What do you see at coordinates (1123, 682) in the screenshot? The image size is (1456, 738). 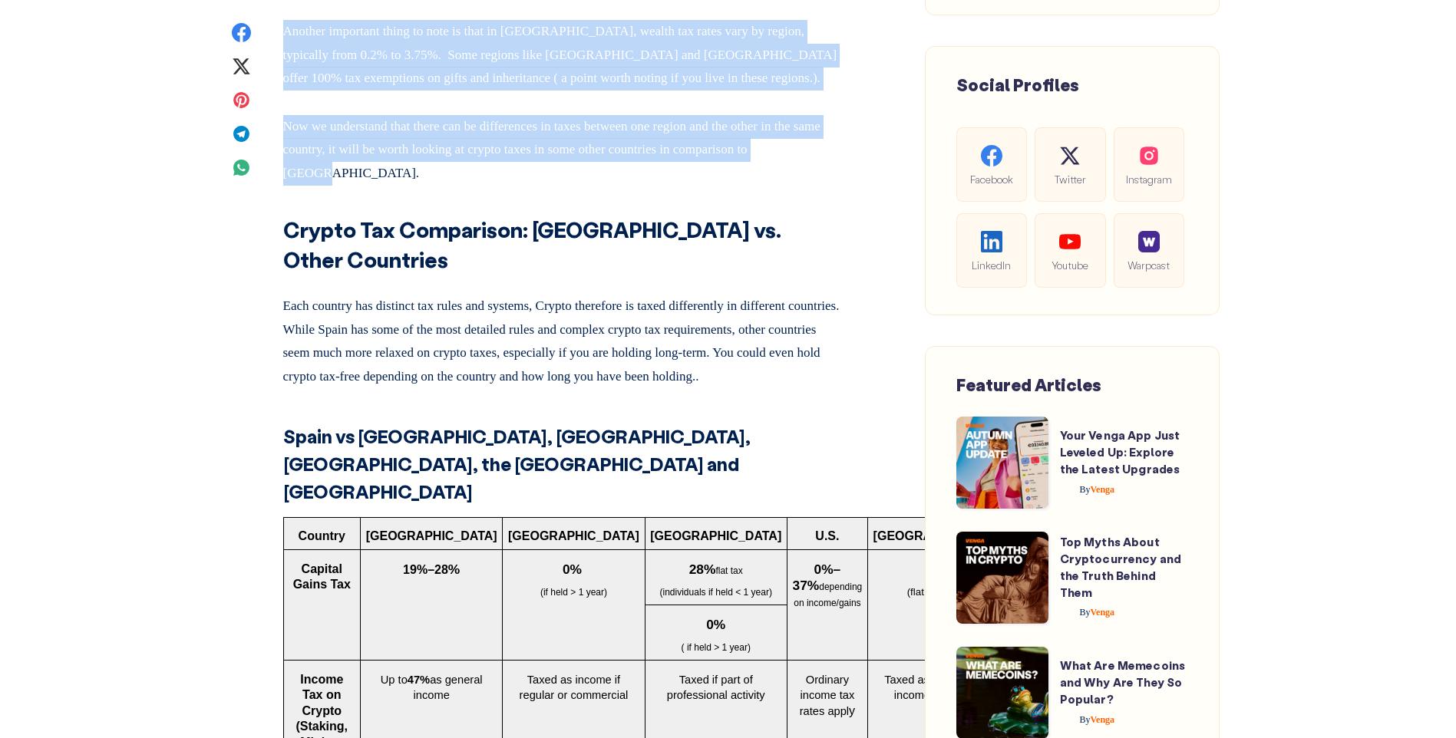 I see `a: What Are Memecoins and Why Are They So Popular?` at bounding box center [1123, 682].